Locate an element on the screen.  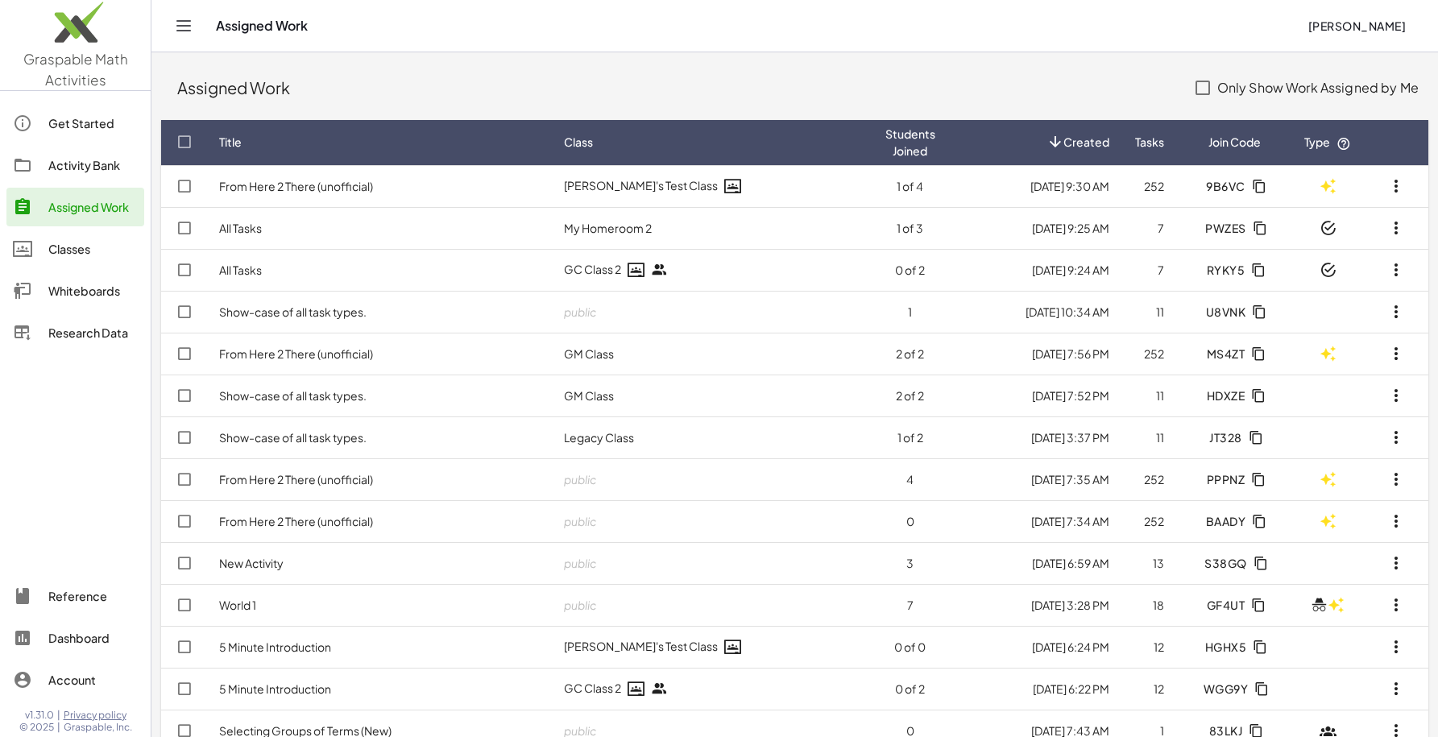
span: HDXZE is located at coordinates (1225, 396).